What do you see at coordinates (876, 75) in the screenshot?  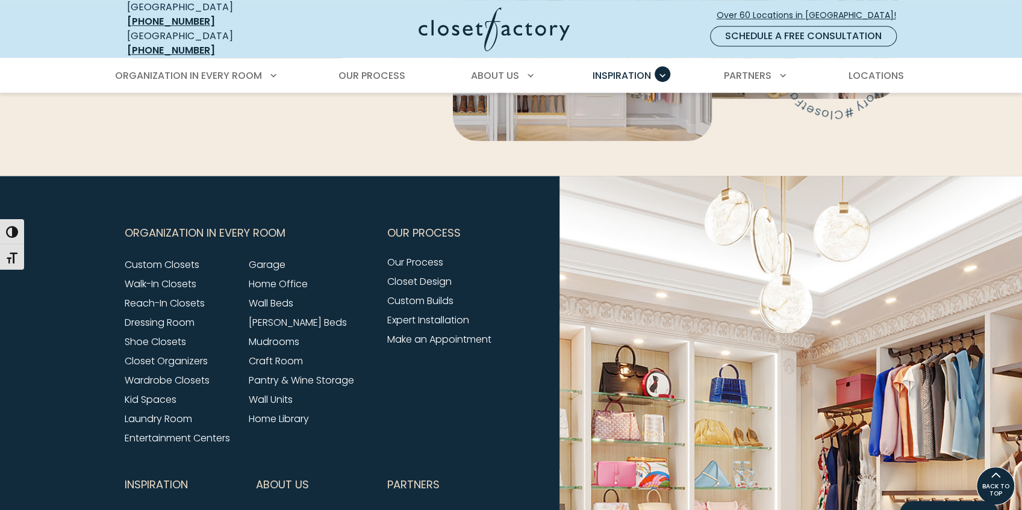 I see `span: Locations` at bounding box center [876, 75].